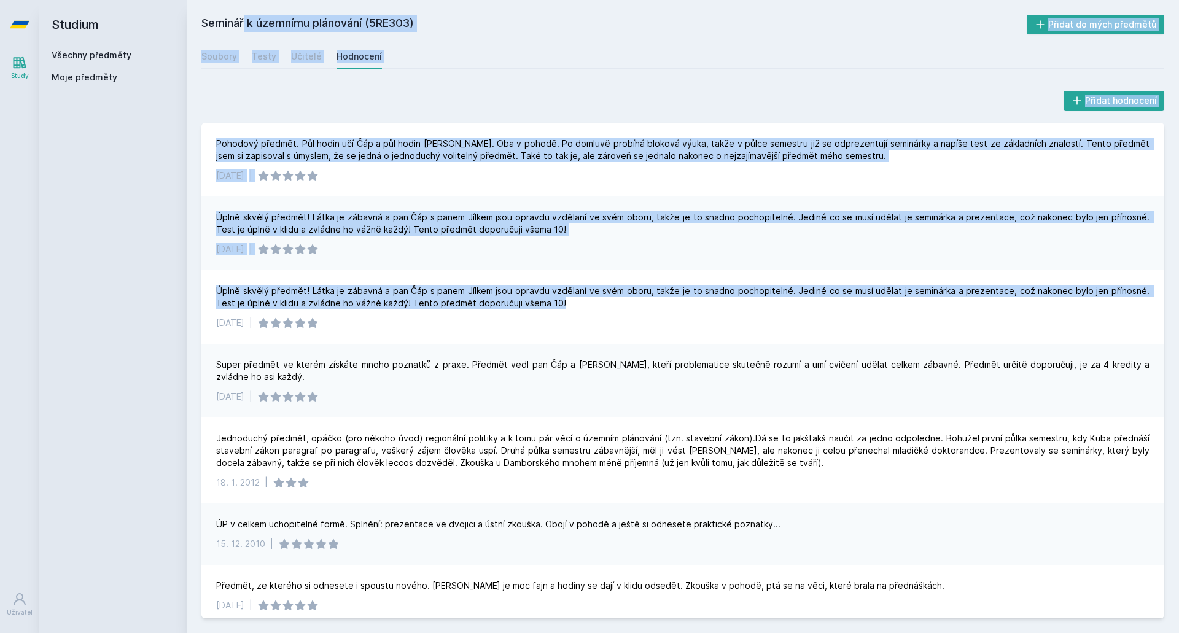 Image resolution: width=1179 pixels, height=633 pixels. I want to click on div: 15. 12. 2010, so click(241, 544).